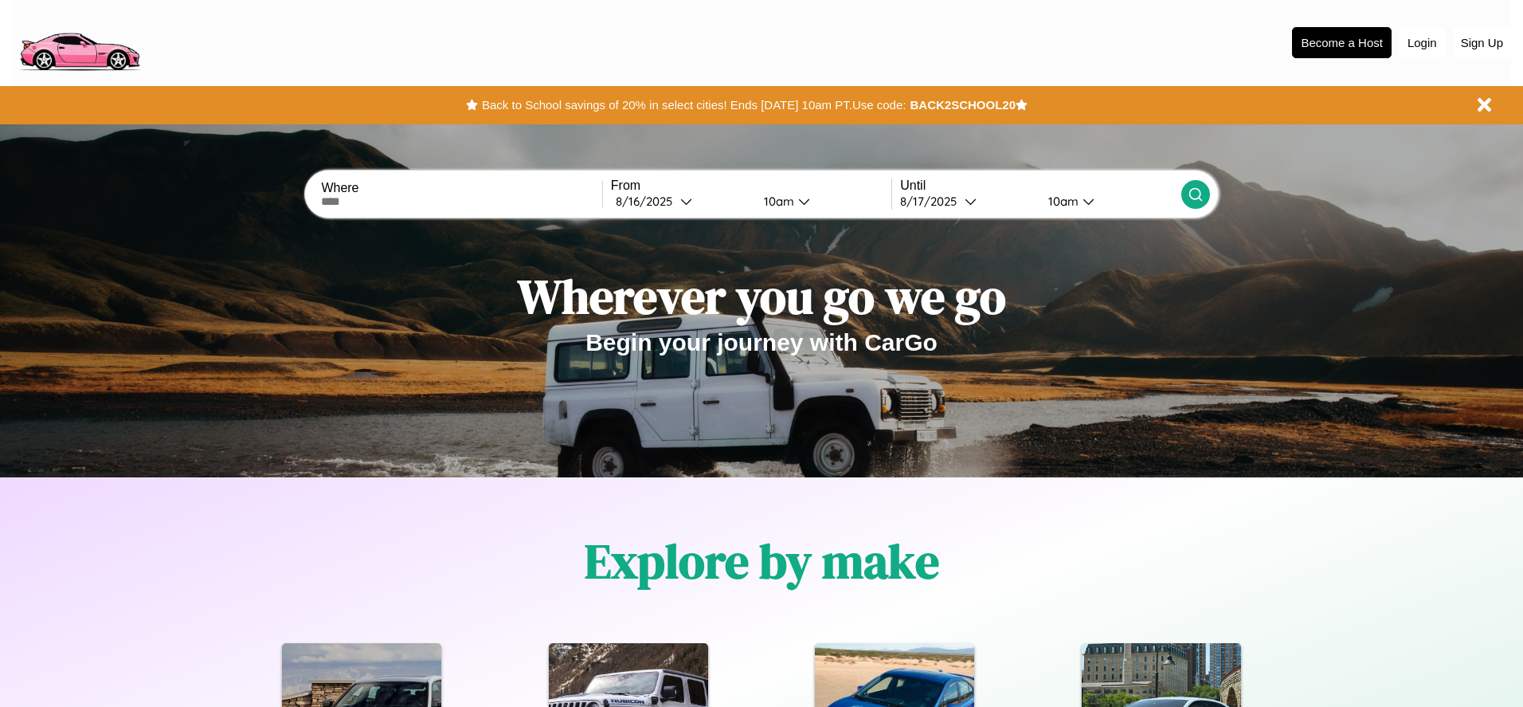 The image size is (1523, 707). What do you see at coordinates (1482, 42) in the screenshot?
I see `button: Sign Up` at bounding box center [1482, 42].